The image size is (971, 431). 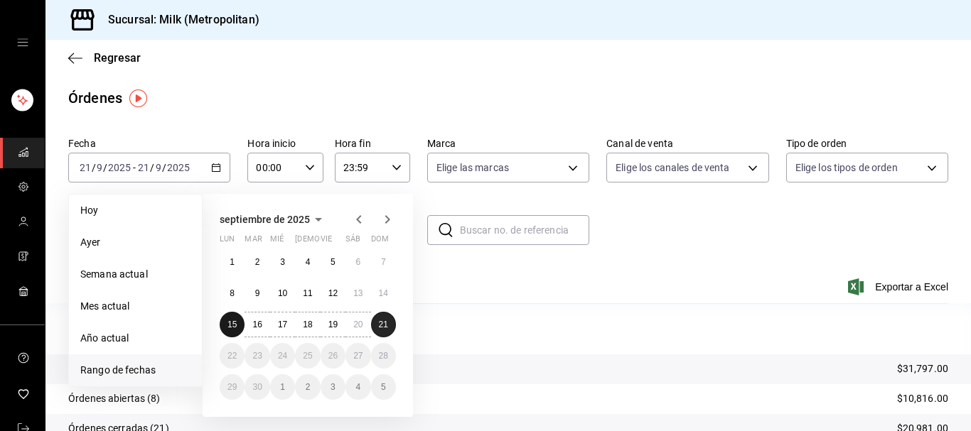 What do you see at coordinates (899, 287) in the screenshot?
I see `button: Exportar a Excel` at bounding box center [899, 287].